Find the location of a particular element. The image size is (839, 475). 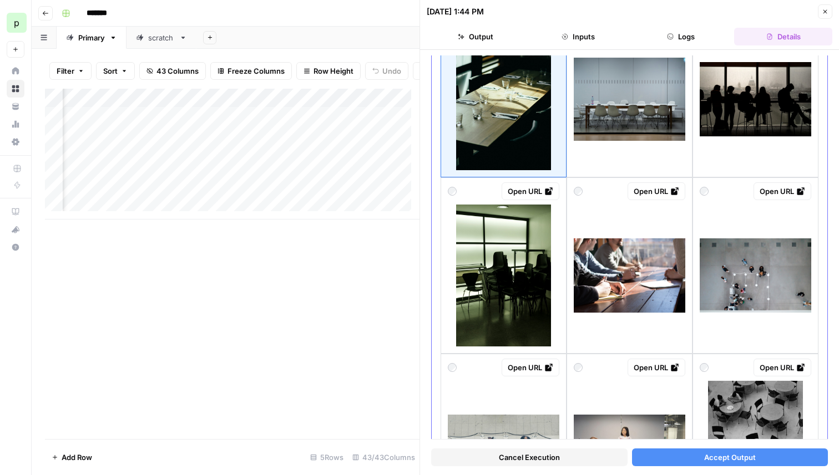

img: photo-1517048676732-d65bc937f952 is located at coordinates (629, 276).